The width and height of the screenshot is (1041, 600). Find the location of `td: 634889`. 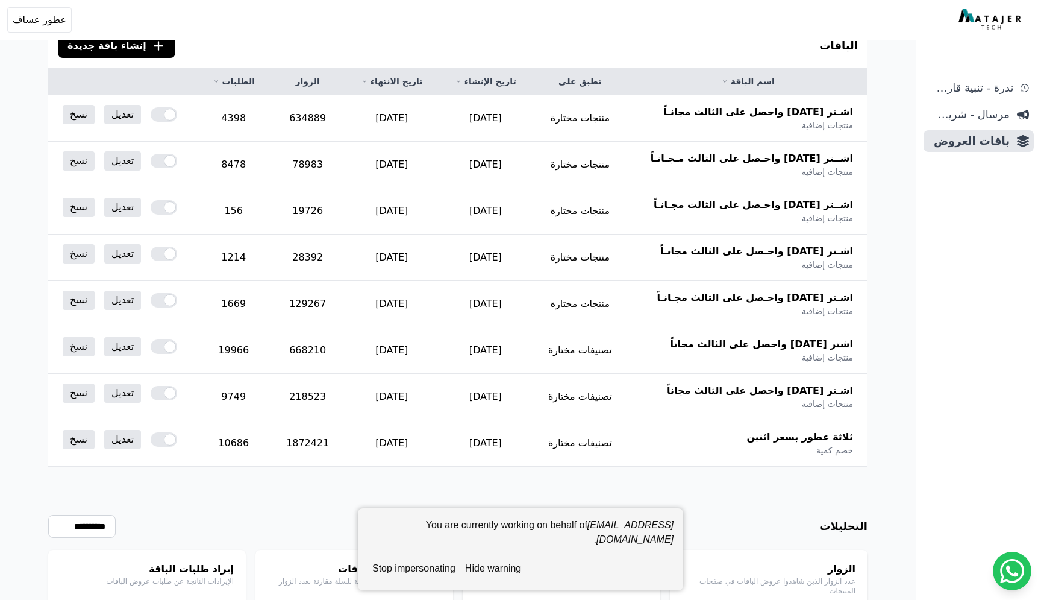

td: 634889 is located at coordinates (307, 118).